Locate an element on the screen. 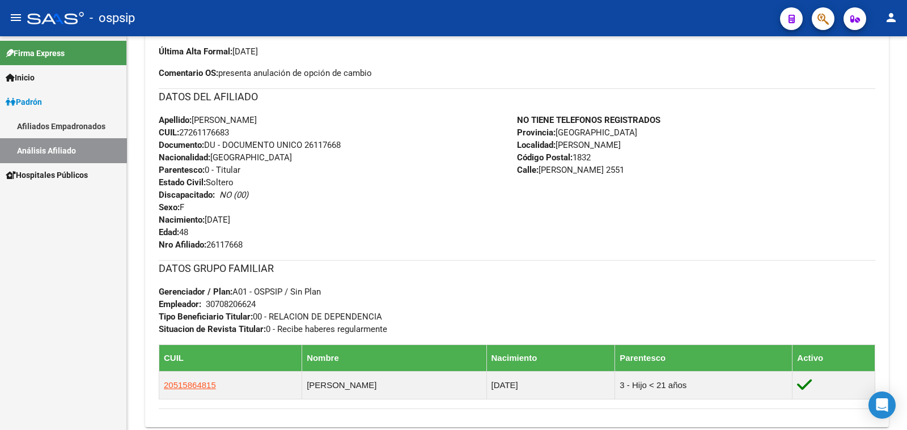 The image size is (907, 430). th: Parentesco is located at coordinates (703, 358).